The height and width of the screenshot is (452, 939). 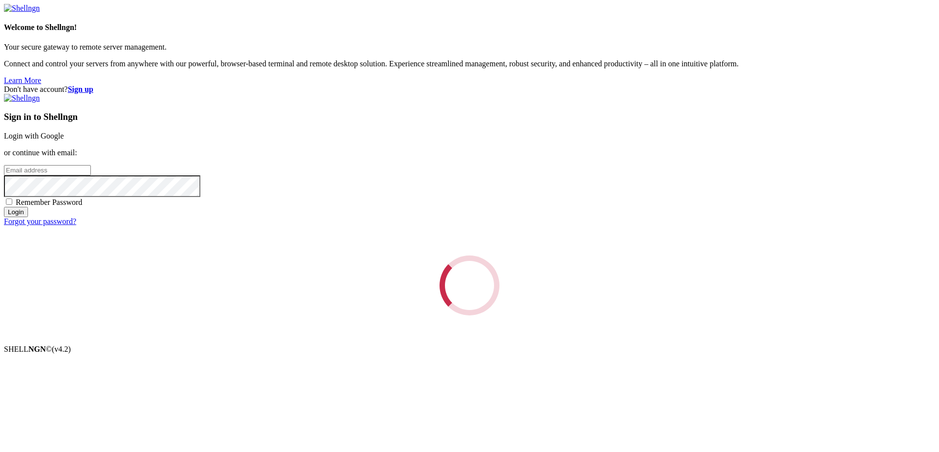 What do you see at coordinates (81, 89) in the screenshot?
I see `strong: Sign up` at bounding box center [81, 89].